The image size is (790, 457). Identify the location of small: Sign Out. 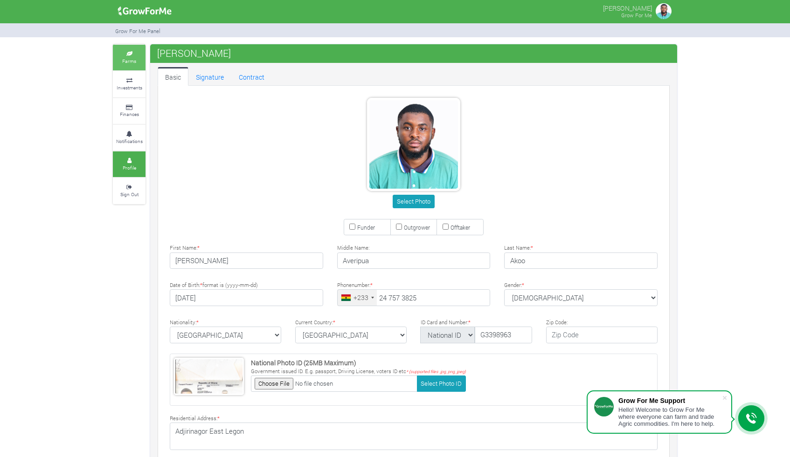
(129, 194).